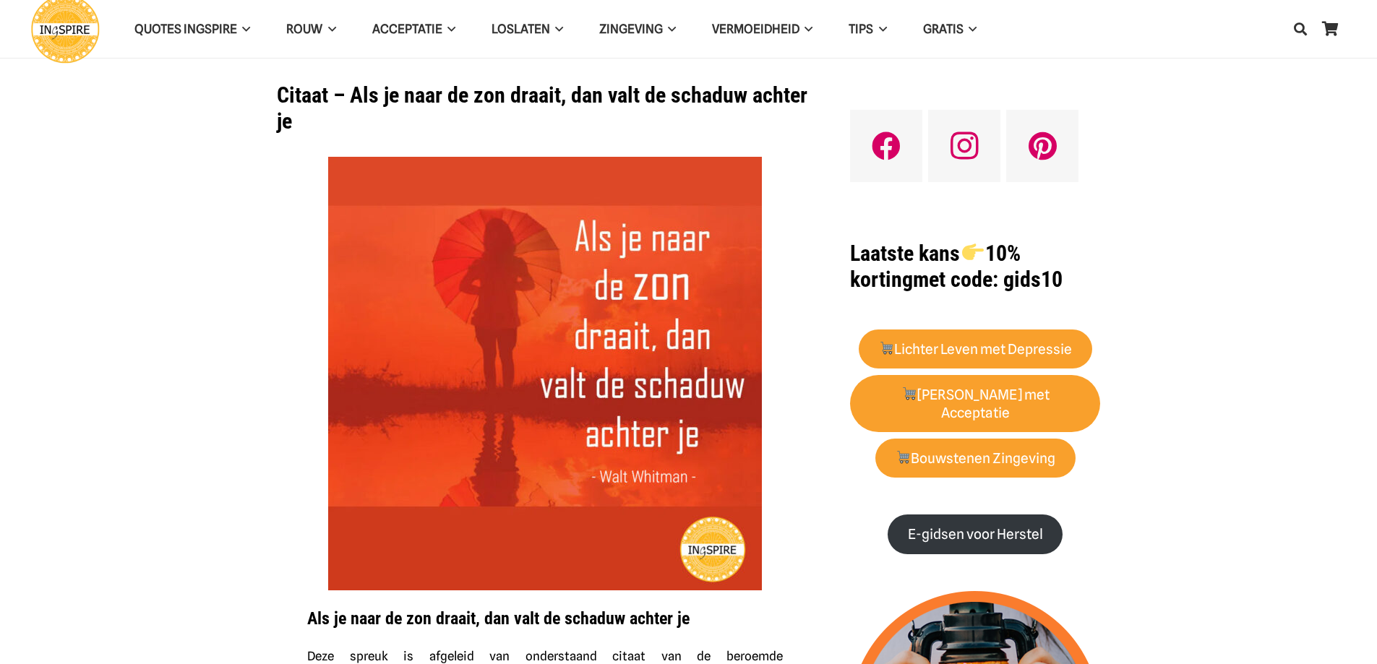 This screenshot has height=664, width=1377. What do you see at coordinates (311, 29) in the screenshot?
I see `a: ROUWROUW Menu` at bounding box center [311, 29].